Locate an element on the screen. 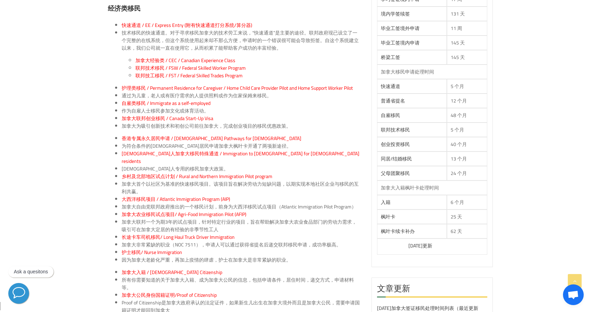  strong: 经济类移民 is located at coordinates (124, 8).